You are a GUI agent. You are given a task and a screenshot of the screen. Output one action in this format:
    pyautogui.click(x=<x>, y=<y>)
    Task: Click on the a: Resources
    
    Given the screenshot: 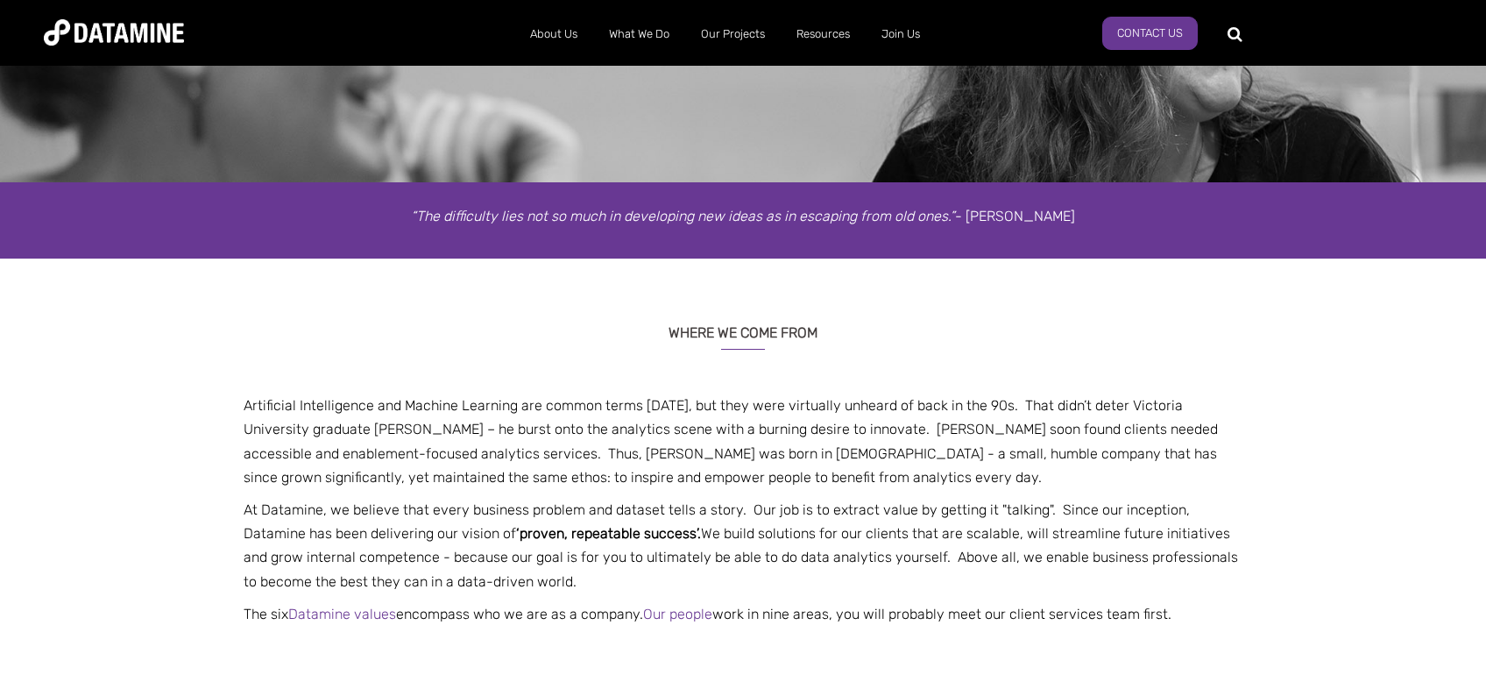 What is the action you would take?
    pyautogui.click(x=823, y=34)
    